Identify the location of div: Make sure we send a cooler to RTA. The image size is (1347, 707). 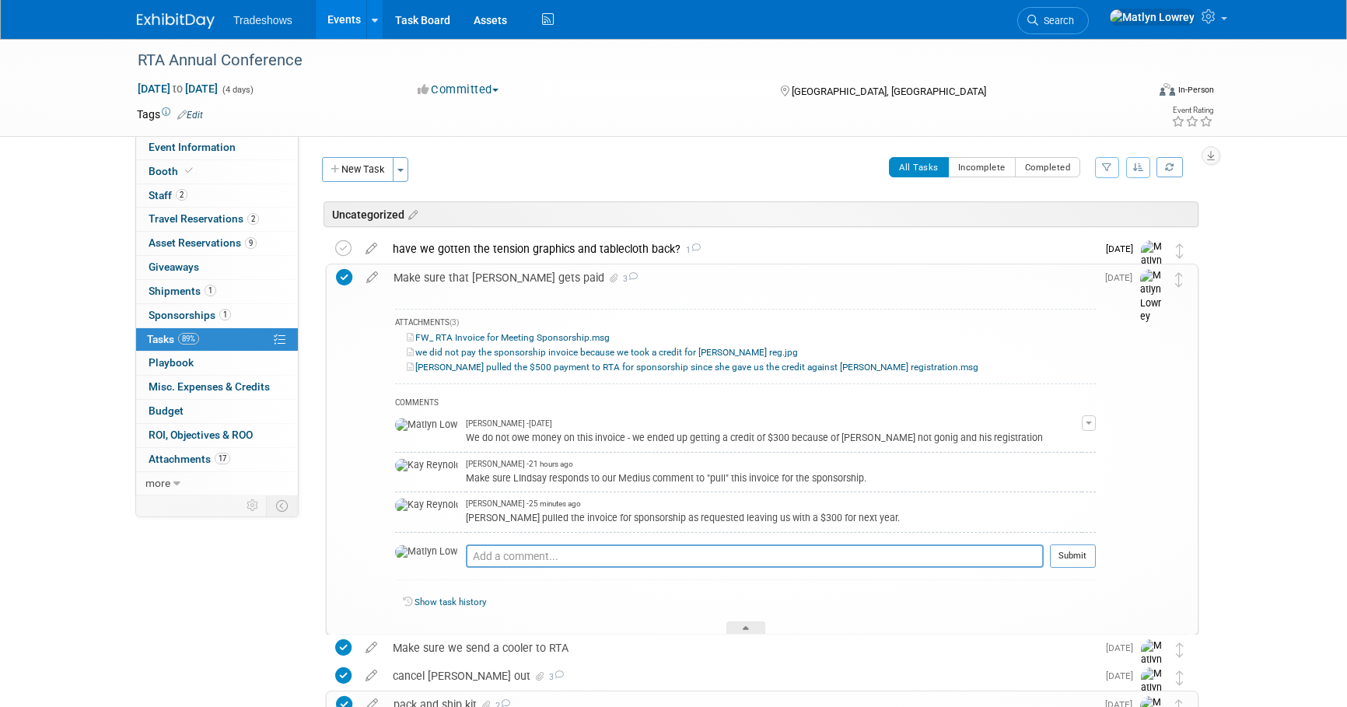
(741, 648).